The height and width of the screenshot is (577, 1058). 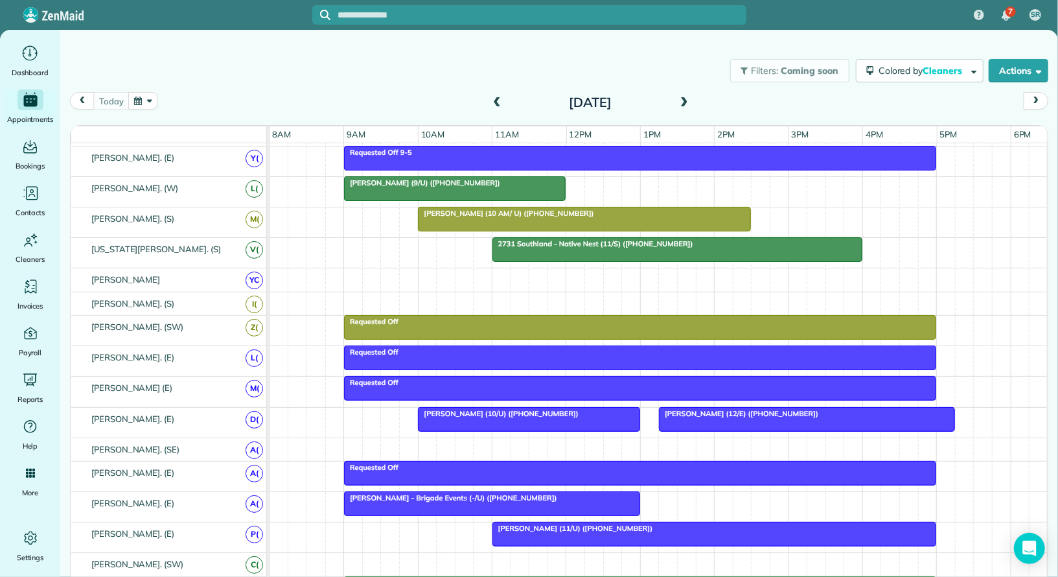 I want to click on span: Payroll, so click(x=30, y=353).